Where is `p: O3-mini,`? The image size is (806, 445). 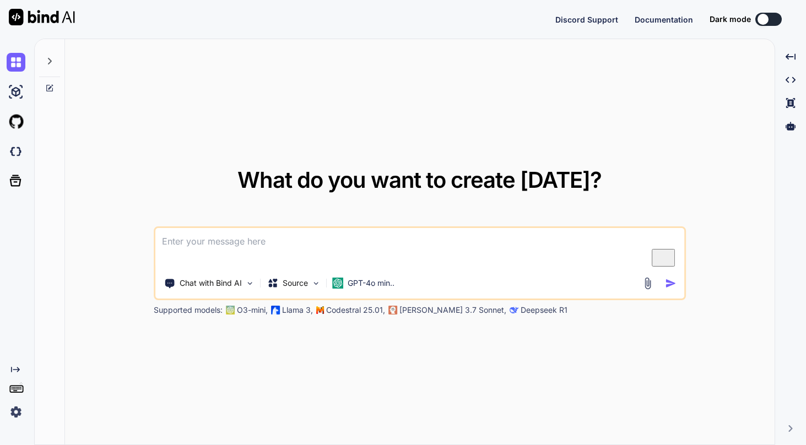
p: O3-mini, is located at coordinates (252, 310).